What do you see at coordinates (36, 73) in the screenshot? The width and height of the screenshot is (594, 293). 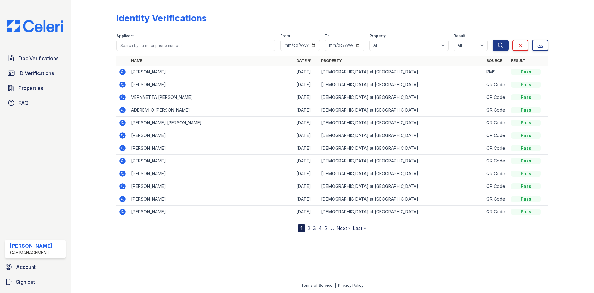 I see `span: ID Verifications` at bounding box center [36, 73].